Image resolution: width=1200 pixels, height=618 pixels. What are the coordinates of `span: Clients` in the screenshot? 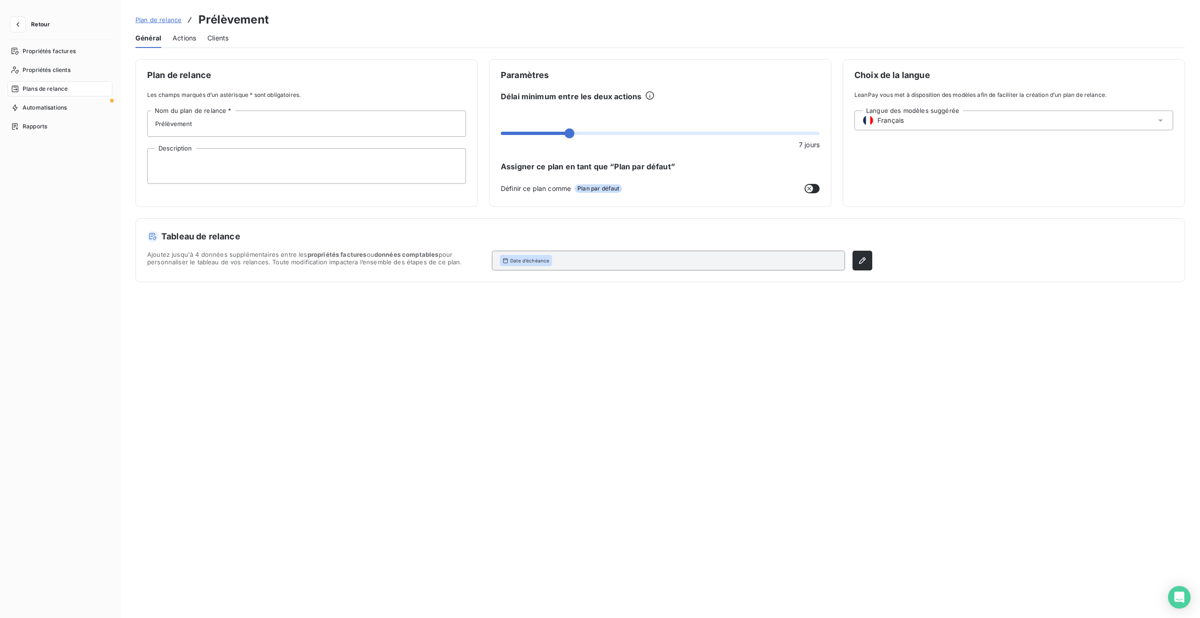 It's located at (218, 38).